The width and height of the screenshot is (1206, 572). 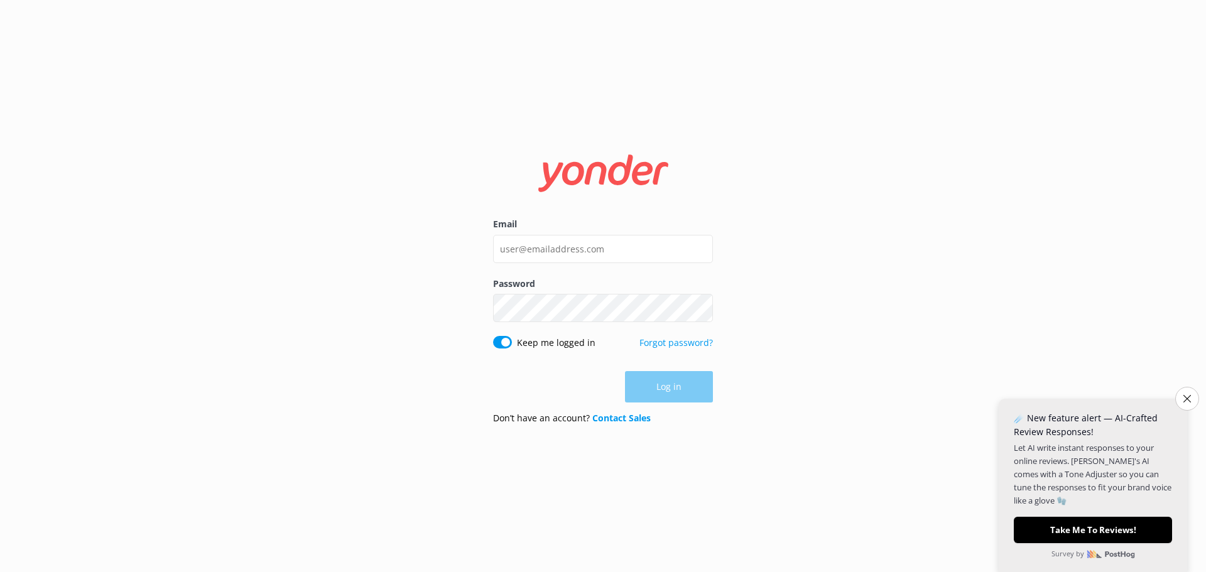 I want to click on label: Keep me logged in, so click(x=556, y=343).